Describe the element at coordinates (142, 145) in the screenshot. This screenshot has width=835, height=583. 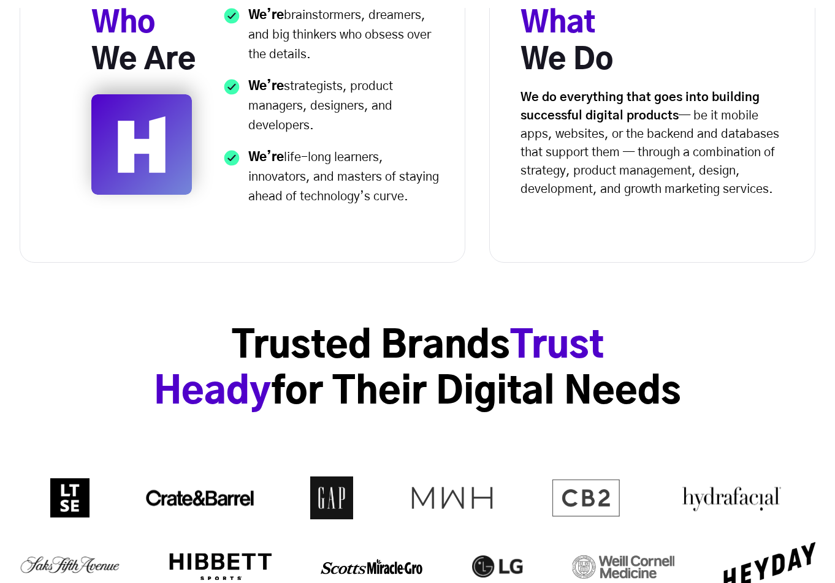
I see `img: Logomark-1` at that location.